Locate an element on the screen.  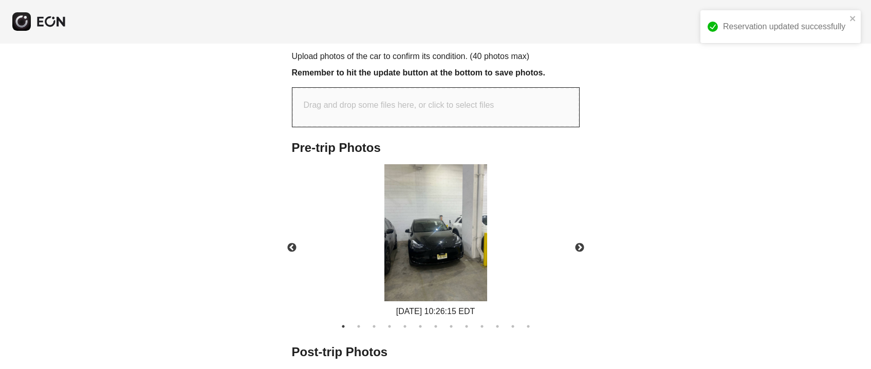
button: close is located at coordinates (853, 18).